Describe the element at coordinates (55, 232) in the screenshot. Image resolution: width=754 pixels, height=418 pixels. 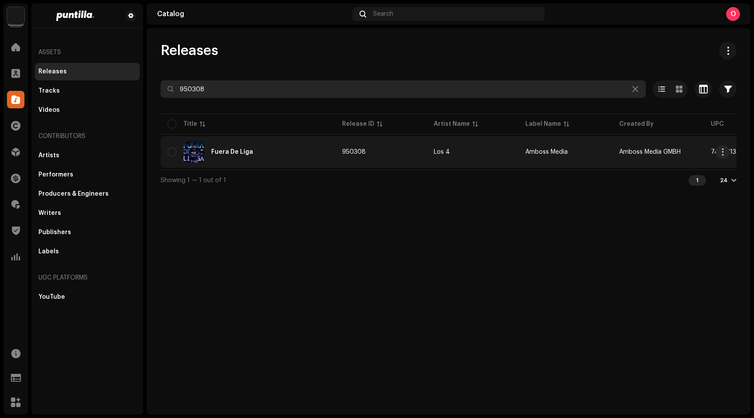
I see `div: Publishers` at that location.